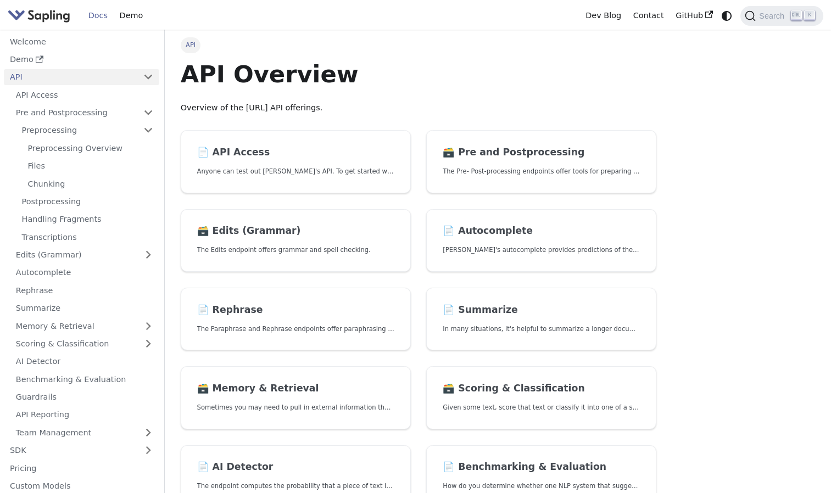 The image size is (831, 493). What do you see at coordinates (148, 450) in the screenshot?
I see `button: Expand sidebar category 'SDK'` at bounding box center [148, 450].